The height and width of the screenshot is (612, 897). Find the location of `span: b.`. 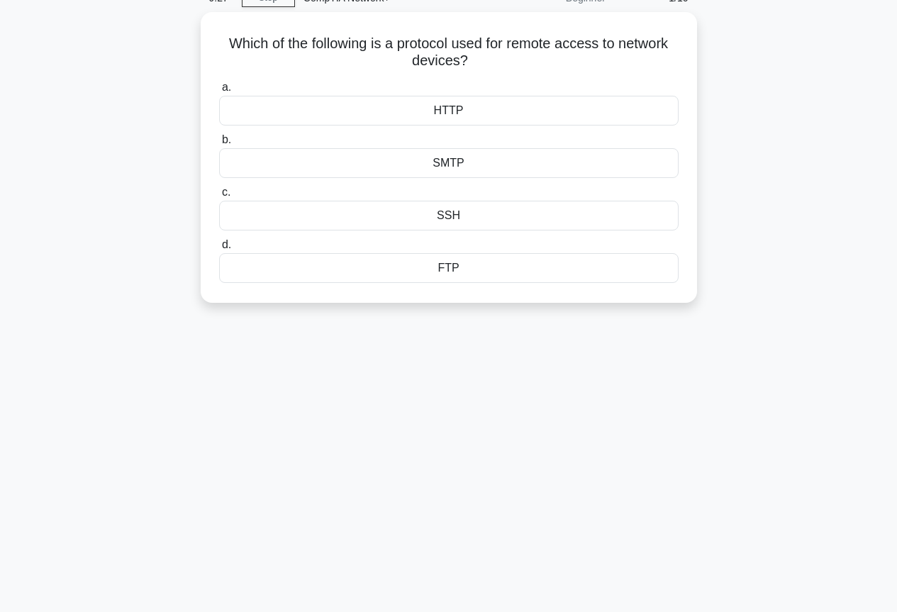

span: b. is located at coordinates (226, 139).